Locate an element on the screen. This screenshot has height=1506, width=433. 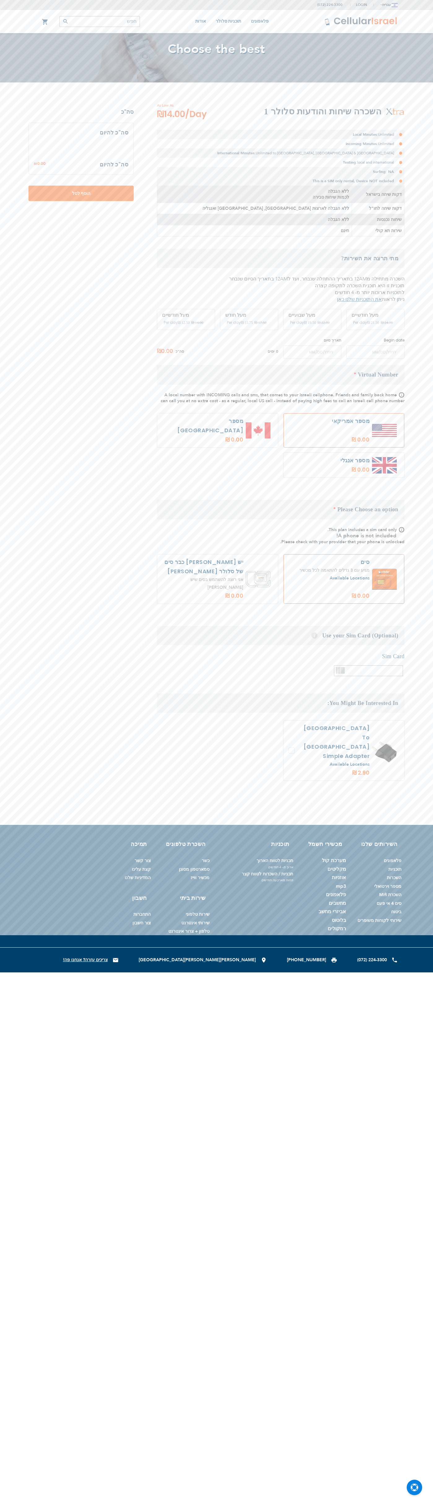
span: תוכניות סלולר is located at coordinates (229, 21).